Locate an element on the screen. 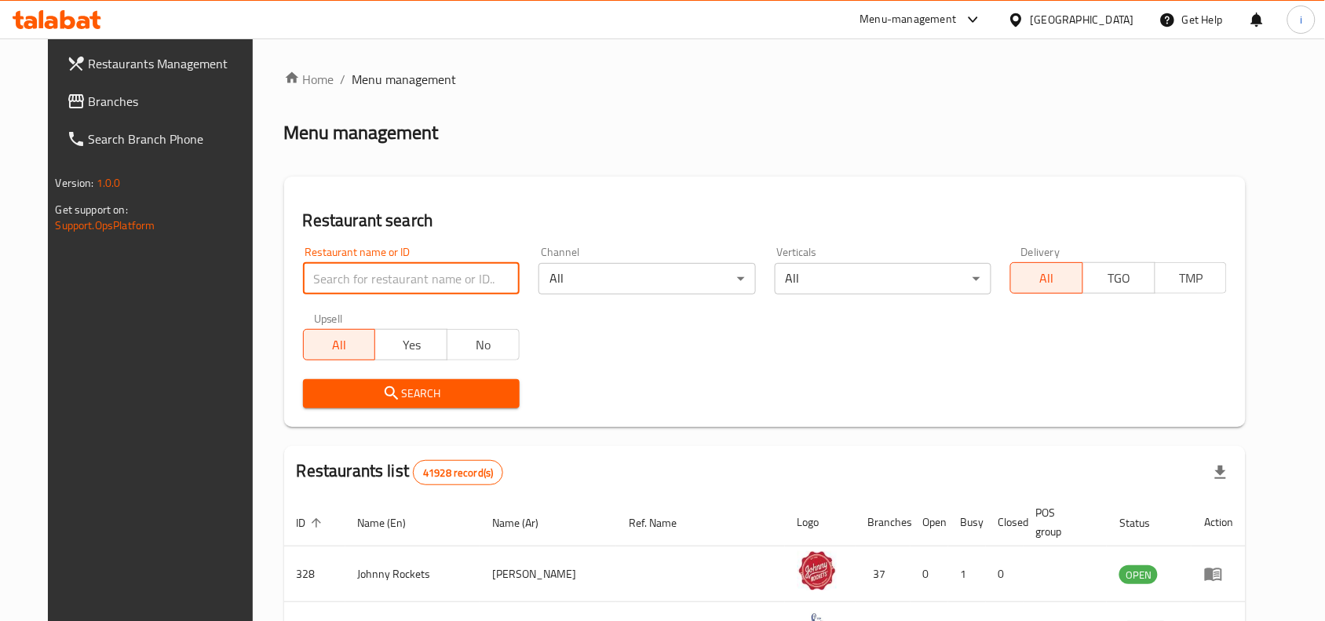 This screenshot has width=1325, height=621. button: Yes is located at coordinates (411, 345).